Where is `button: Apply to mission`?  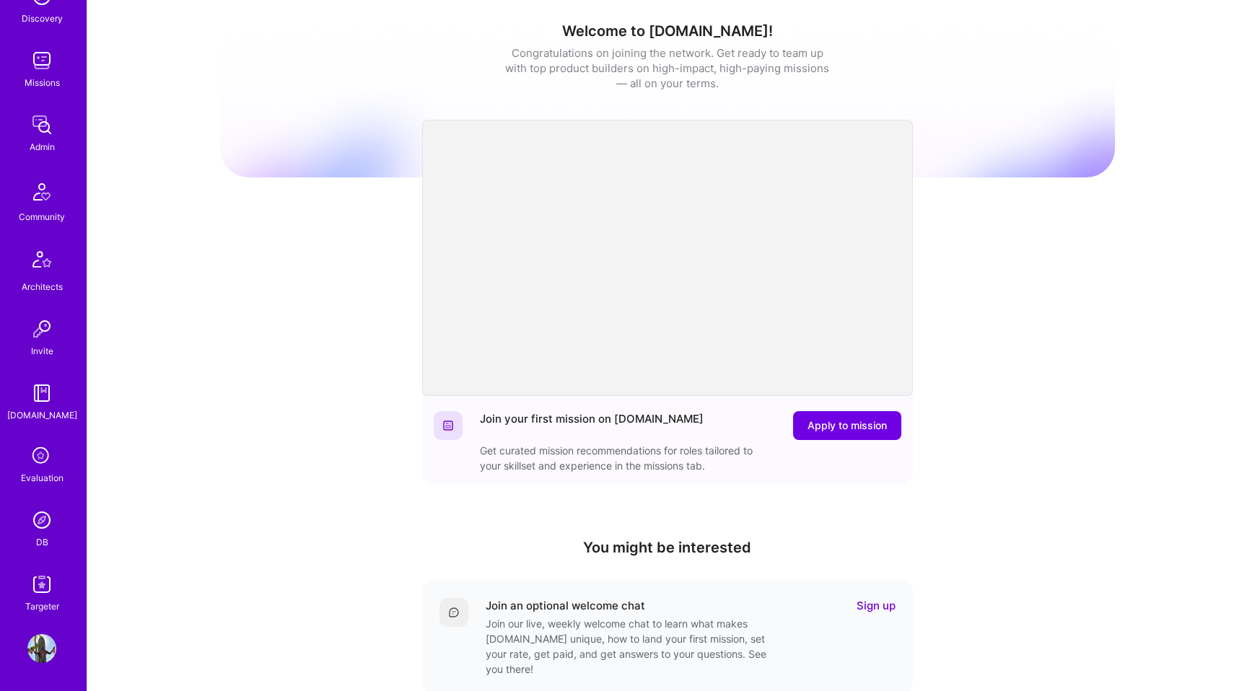 button: Apply to mission is located at coordinates (847, 426).